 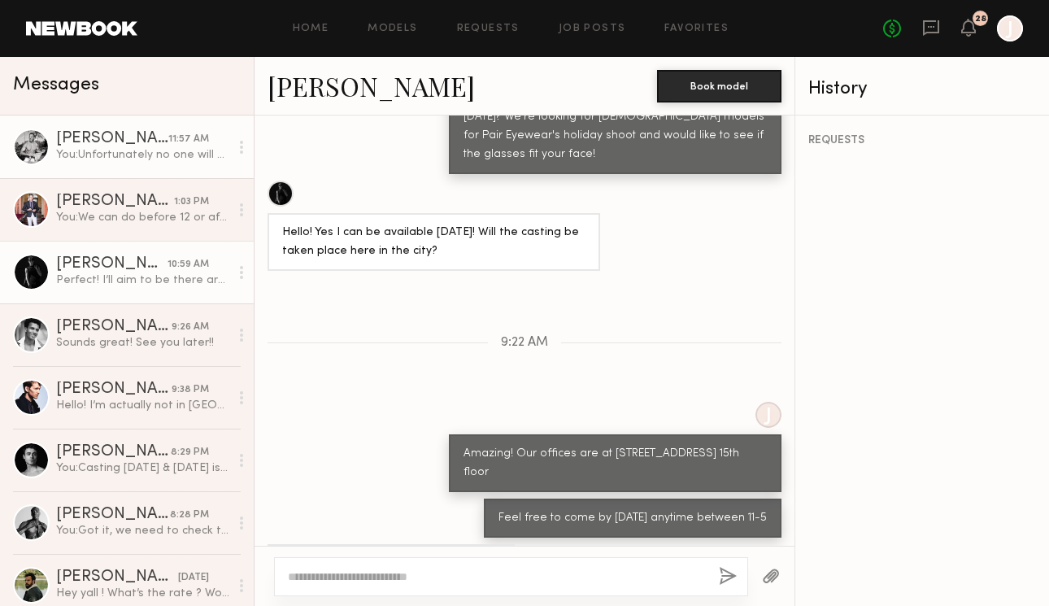 What do you see at coordinates (923, 141) in the screenshot?
I see `div: REQUESTS` at bounding box center [923, 141].